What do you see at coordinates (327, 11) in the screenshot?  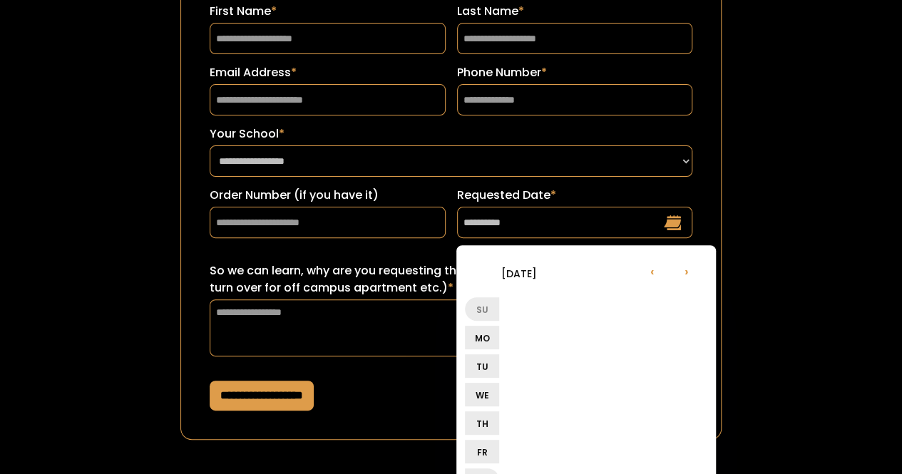 I see `label: First Name` at bounding box center [327, 11].